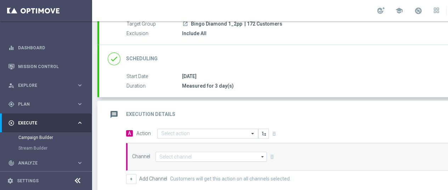 The image size is (448, 190). Describe the element at coordinates (263, 24) in the screenshot. I see `span: | 172 Customers` at that location.